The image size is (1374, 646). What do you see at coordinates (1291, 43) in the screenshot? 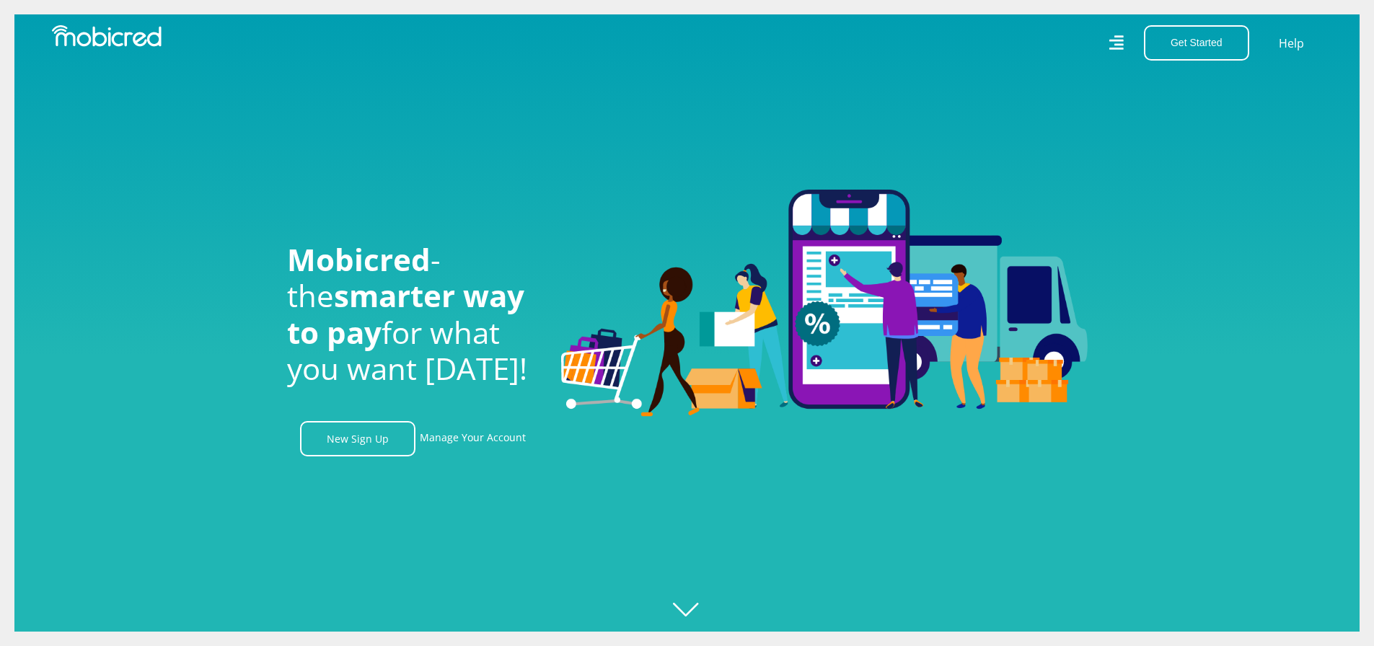
I see `a: Help` at bounding box center [1291, 43].